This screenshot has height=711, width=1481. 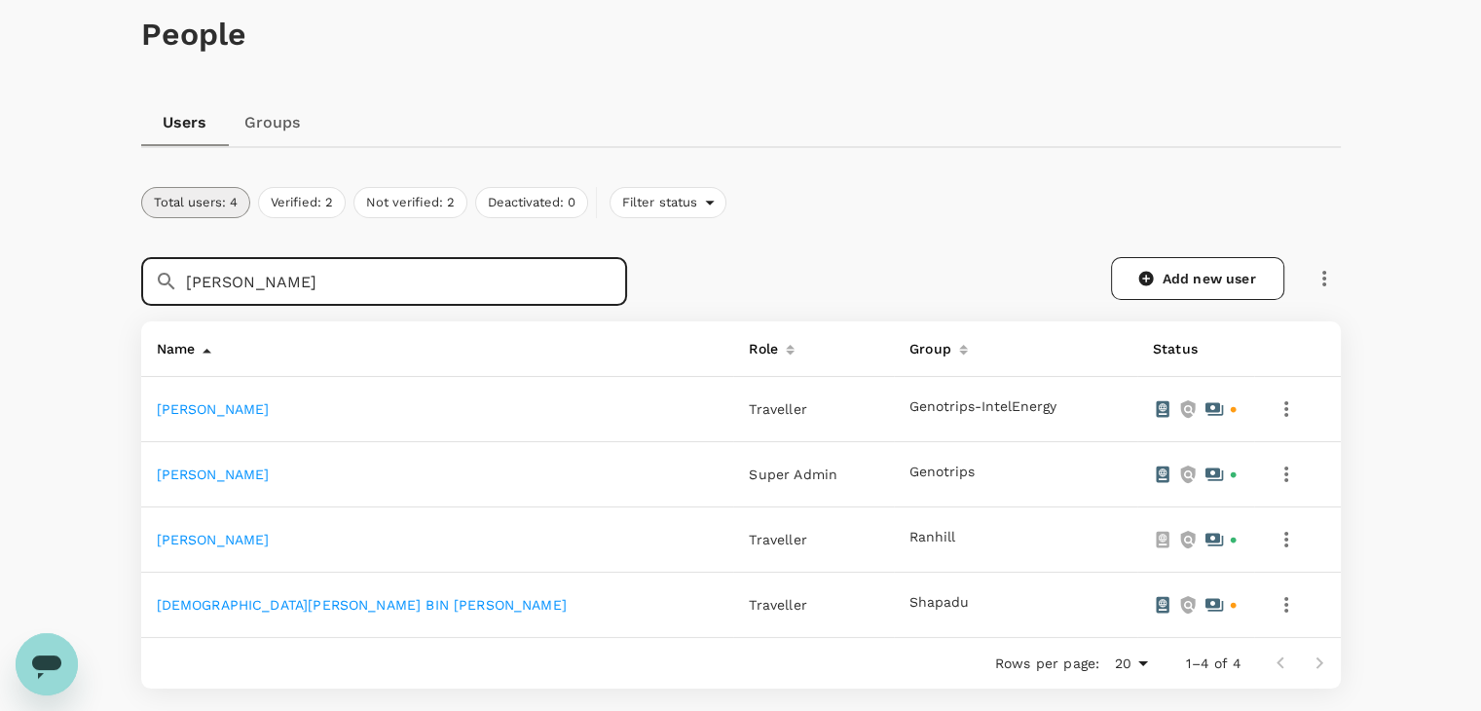 What do you see at coordinates (1047, 663) in the screenshot?
I see `p: Rows per page:` at bounding box center [1047, 663].